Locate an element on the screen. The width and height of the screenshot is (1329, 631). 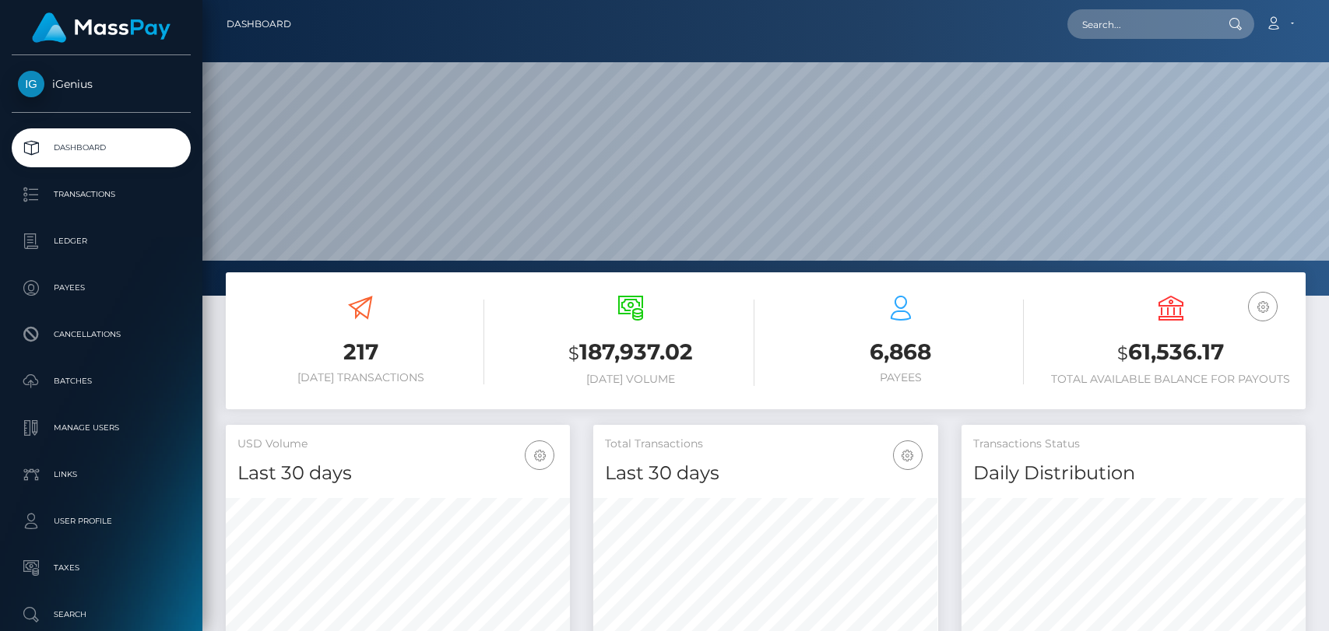
p: User Profile is located at coordinates (101, 522).